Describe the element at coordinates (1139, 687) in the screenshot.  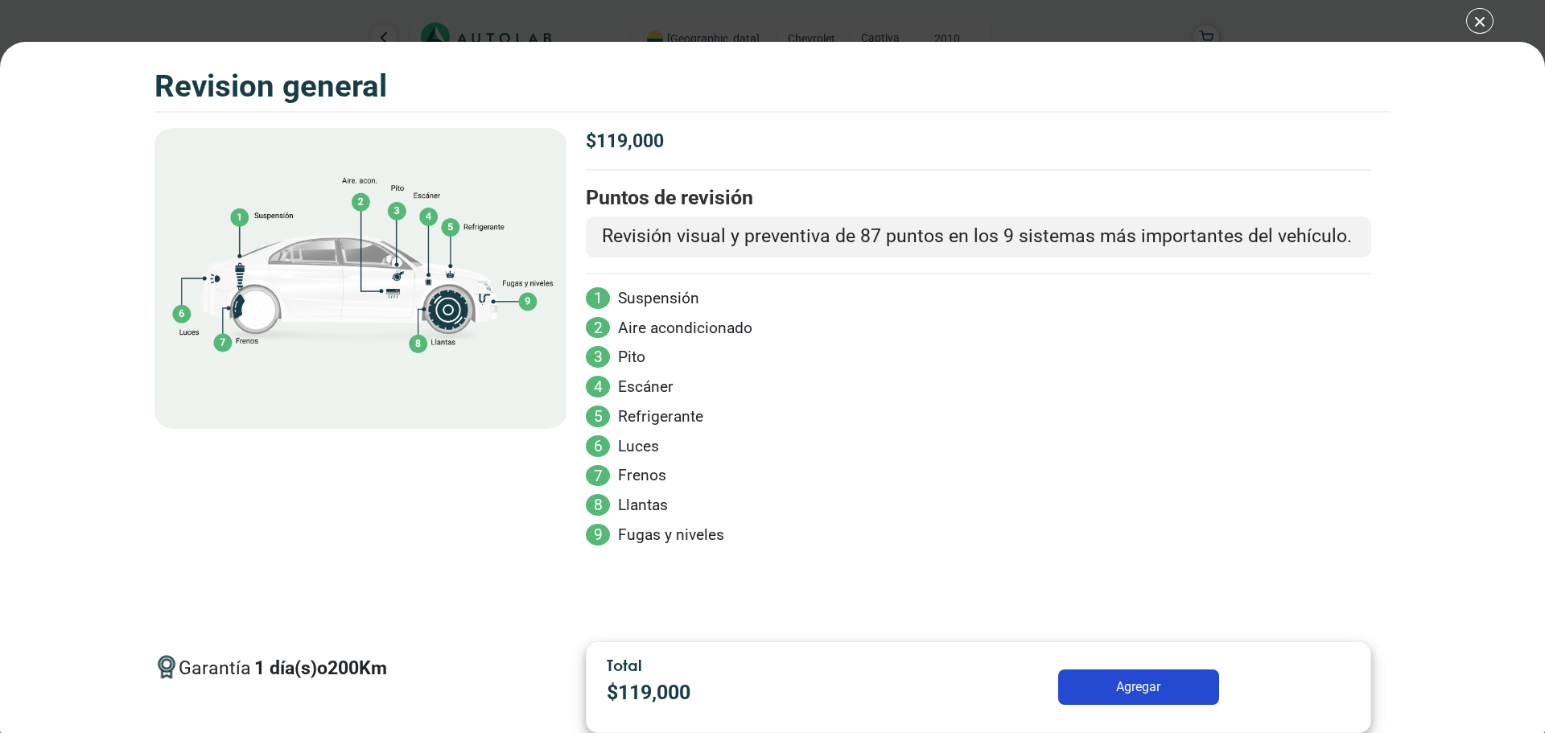
I see `button: Agregar` at that location.